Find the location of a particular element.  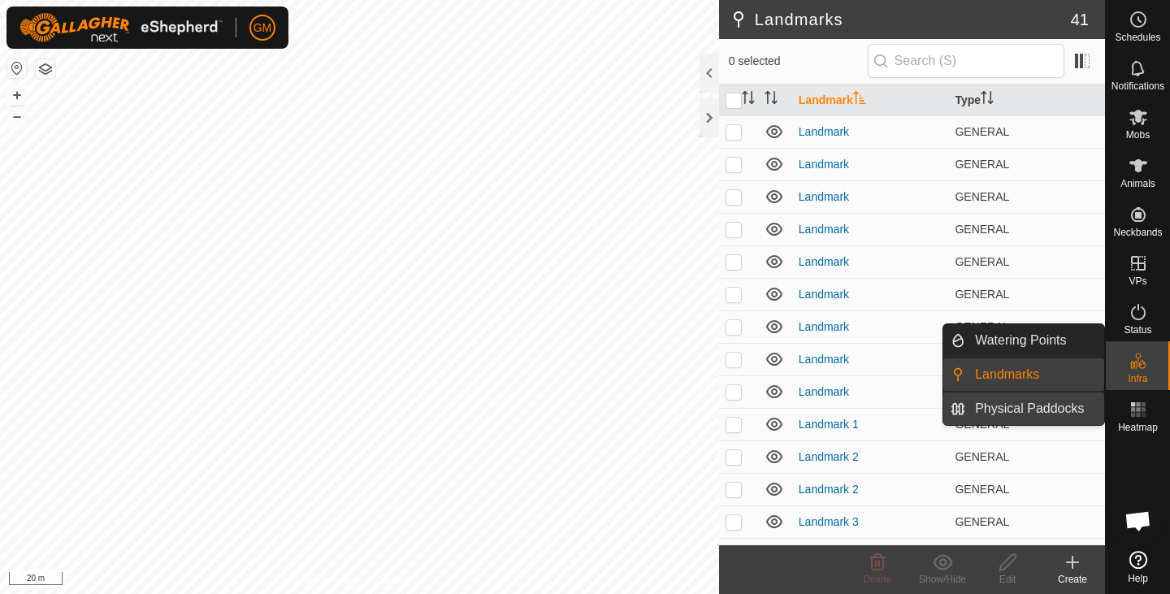

div: Create is located at coordinates (1072, 579).